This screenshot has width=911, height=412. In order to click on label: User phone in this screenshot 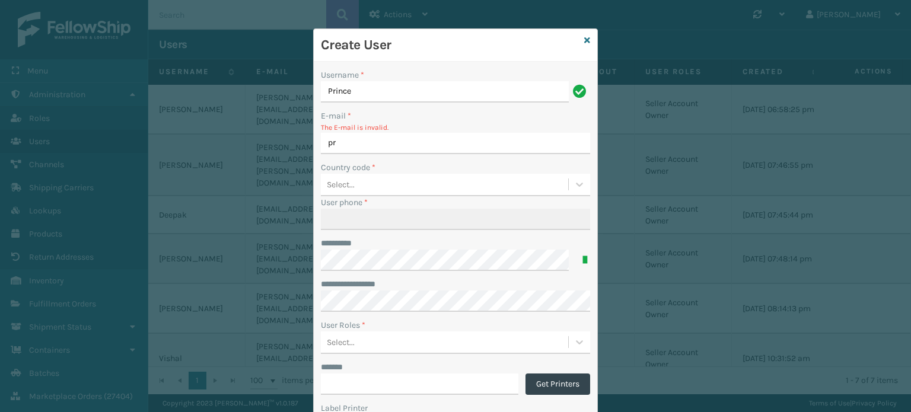, I will do `click(344, 202)`.